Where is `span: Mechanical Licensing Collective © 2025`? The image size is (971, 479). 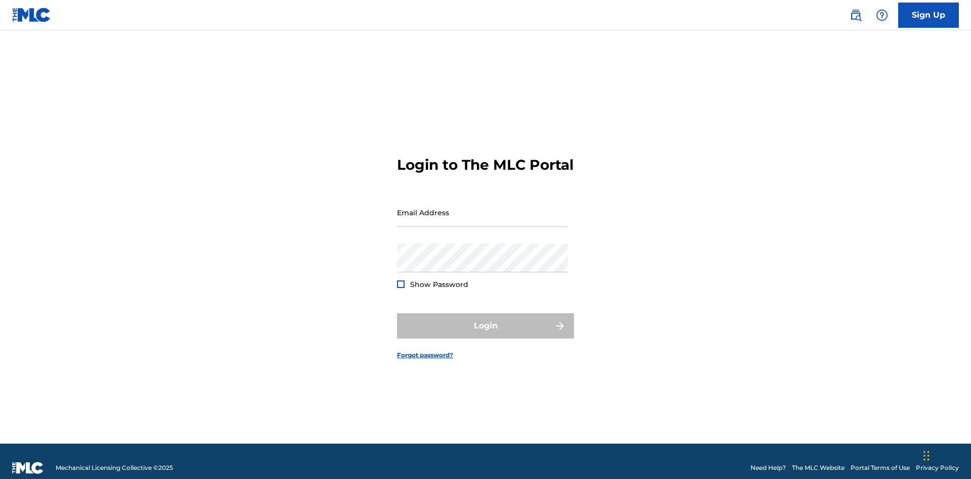 span: Mechanical Licensing Collective © 2025 is located at coordinates (114, 468).